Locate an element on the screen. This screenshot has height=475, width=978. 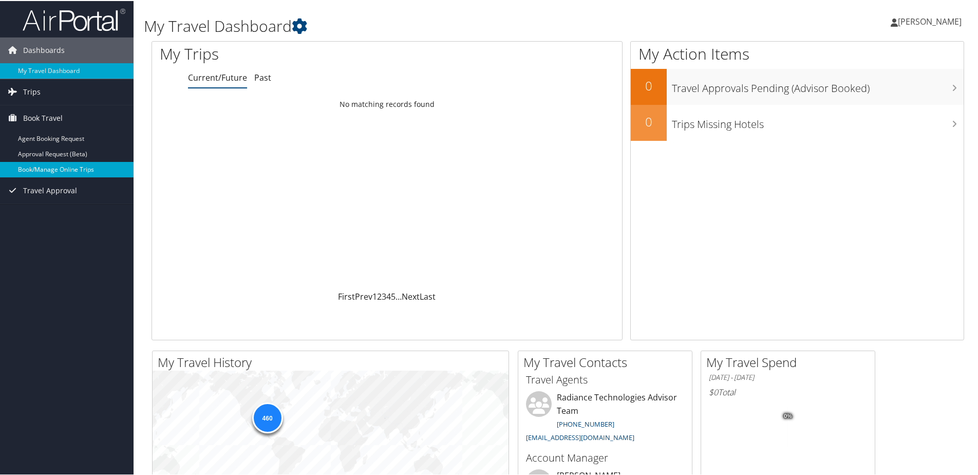
a: 4 is located at coordinates (388, 295).